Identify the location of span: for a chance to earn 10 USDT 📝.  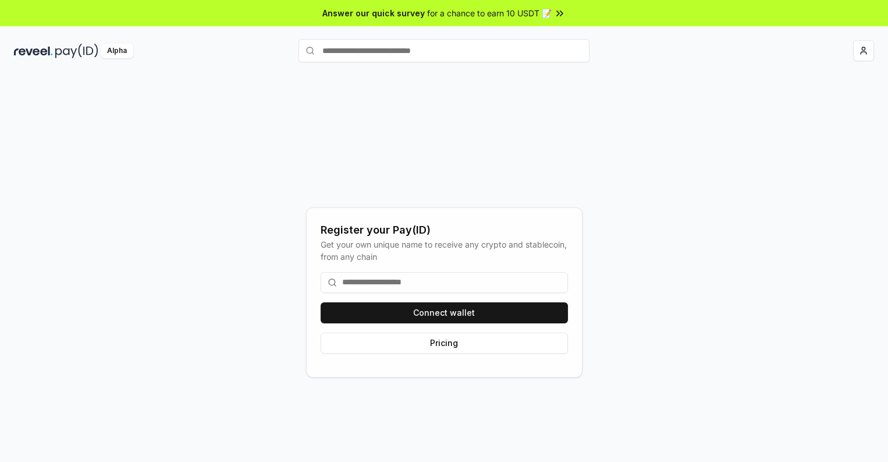
(489, 13).